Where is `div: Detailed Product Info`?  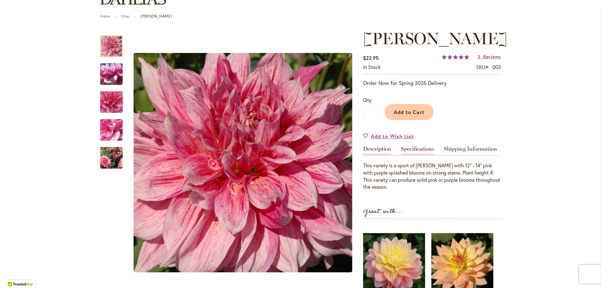
div: Detailed Product Info is located at coordinates (432, 168).